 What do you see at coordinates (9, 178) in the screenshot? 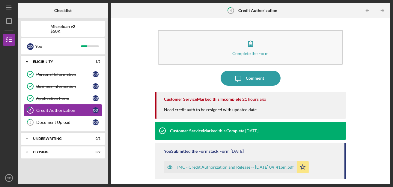
I see `text: OD` at bounding box center [9, 178].